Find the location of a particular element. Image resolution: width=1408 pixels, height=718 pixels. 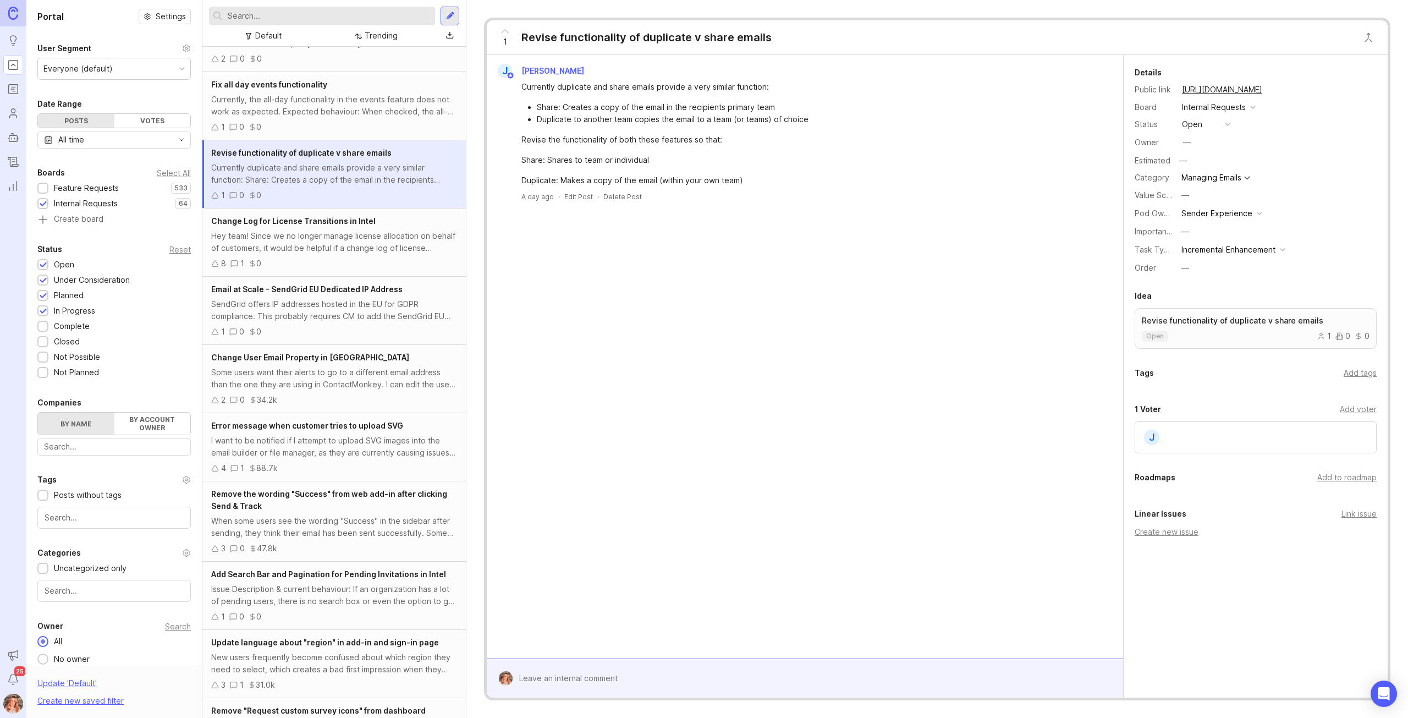

div: User Segment is located at coordinates (64, 48).